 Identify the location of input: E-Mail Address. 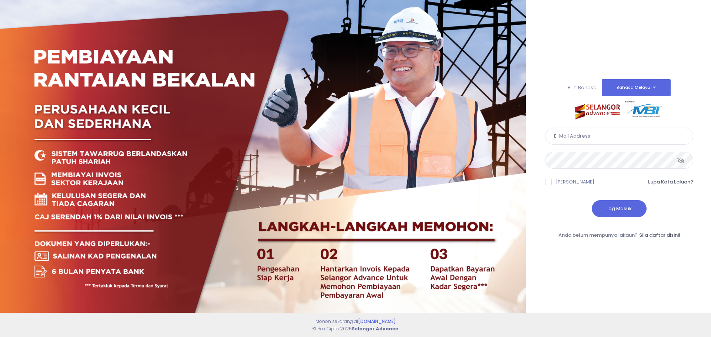
(619, 136).